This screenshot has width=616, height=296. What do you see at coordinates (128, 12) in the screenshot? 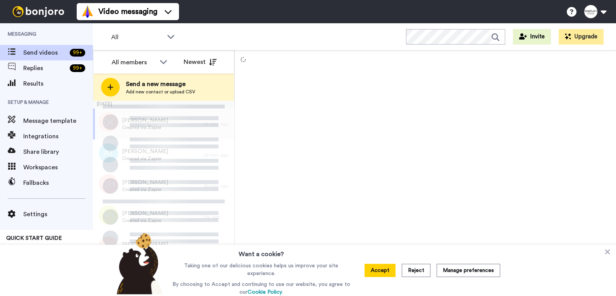
I see `span: Video messaging` at bounding box center [128, 12].